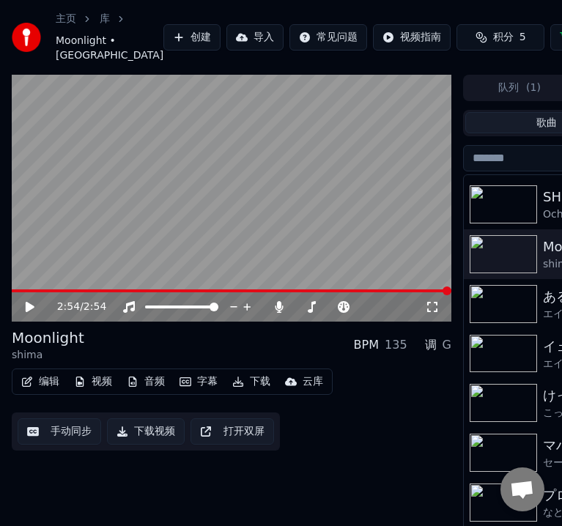 The width and height of the screenshot is (562, 526). I want to click on button: 音频, so click(146, 382).